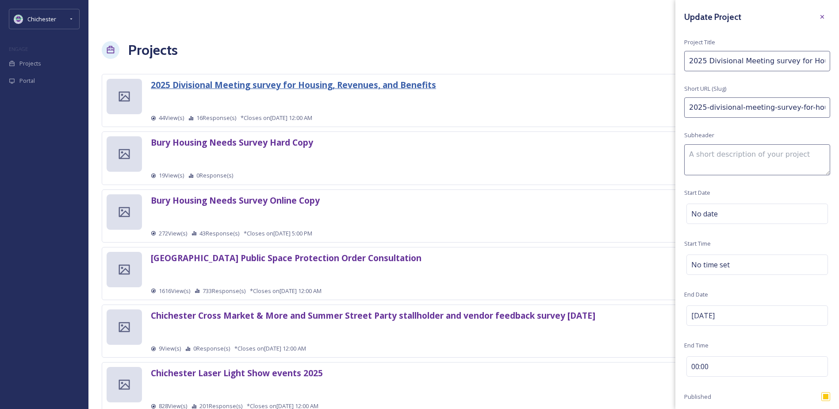 This screenshot has width=839, height=409. Describe the element at coordinates (224, 291) in the screenshot. I see `span: 733 Response(s)` at that location.